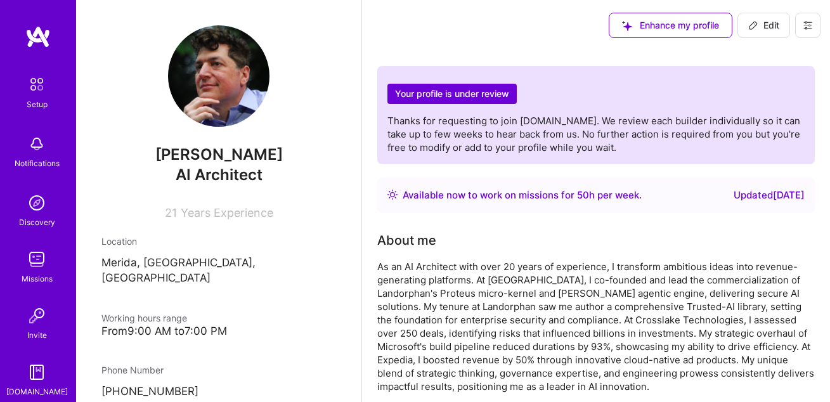  I want to click on div: About me, so click(407, 240).